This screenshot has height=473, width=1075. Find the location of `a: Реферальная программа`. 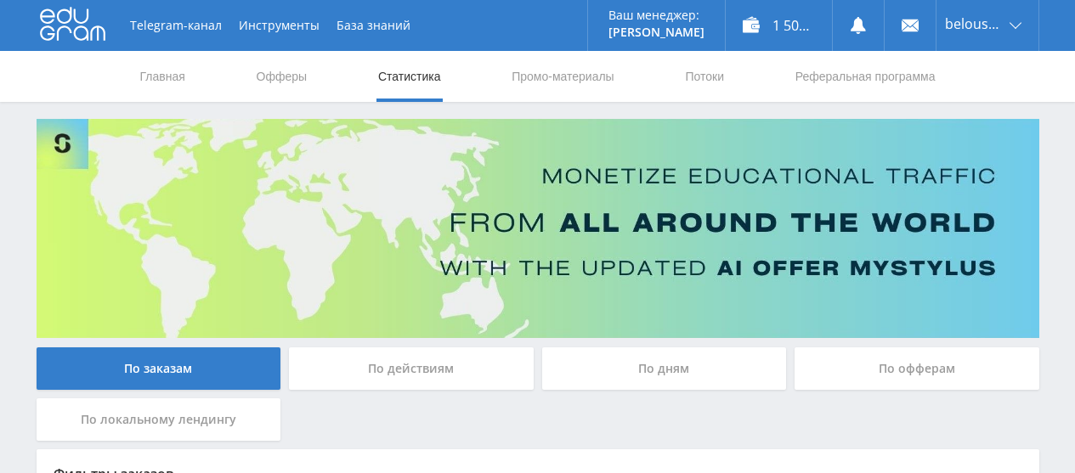

a: Реферальная программа is located at coordinates (865, 76).